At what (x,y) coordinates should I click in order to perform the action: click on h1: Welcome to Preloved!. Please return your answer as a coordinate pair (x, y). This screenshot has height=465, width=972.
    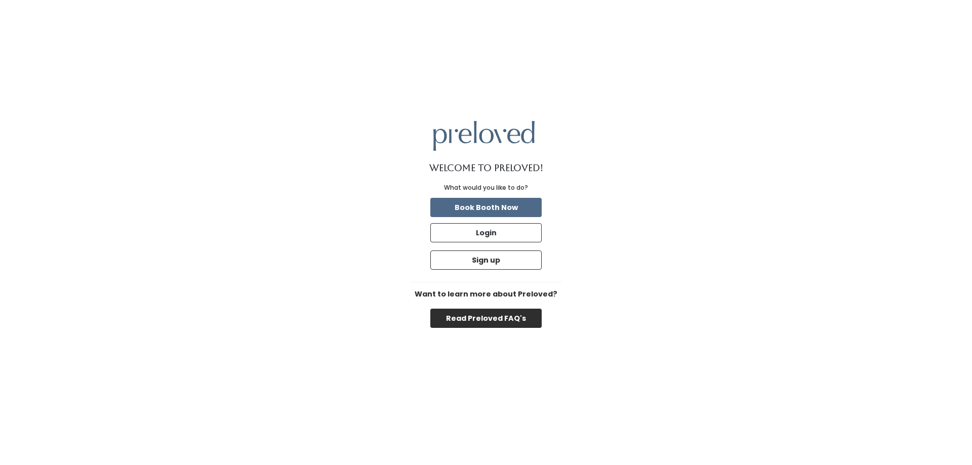
    Looking at the image, I should click on (486, 168).